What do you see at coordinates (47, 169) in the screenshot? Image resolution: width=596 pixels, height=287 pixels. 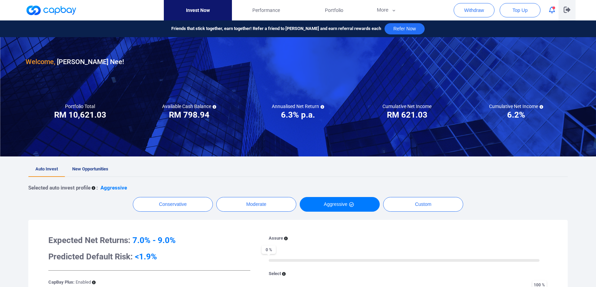 I see `span: Auto Invest` at bounding box center [47, 169].